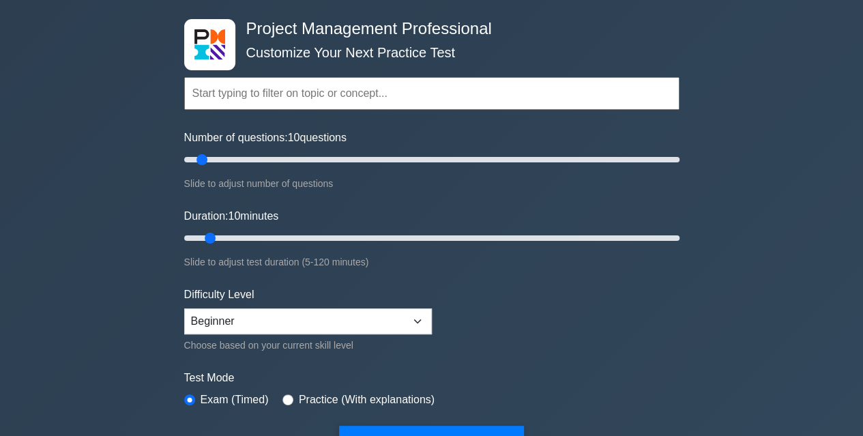 Image resolution: width=863 pixels, height=436 pixels. What do you see at coordinates (432, 93) in the screenshot?
I see `input: Start typing to filter on topic or concept...` at bounding box center [432, 93].